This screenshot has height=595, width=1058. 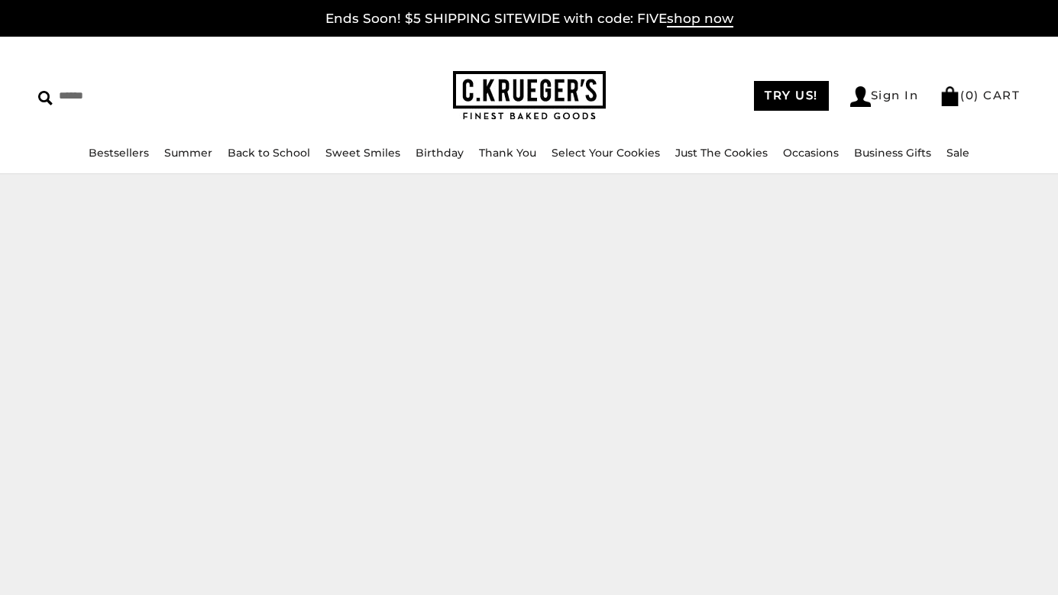 I want to click on input: Search, so click(x=153, y=96).